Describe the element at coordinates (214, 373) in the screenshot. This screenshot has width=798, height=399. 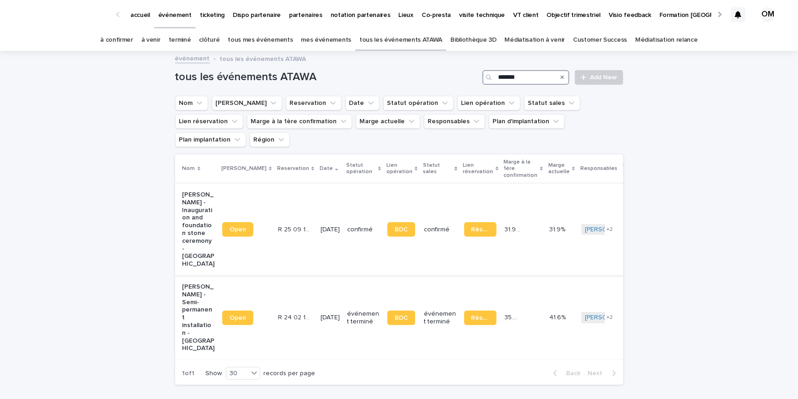
I see `p: Show` at that location.